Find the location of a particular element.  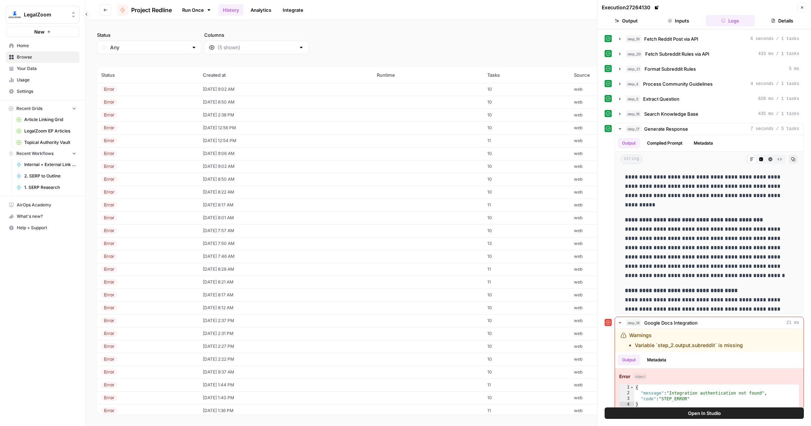

span: Usage is located at coordinates (46, 80).